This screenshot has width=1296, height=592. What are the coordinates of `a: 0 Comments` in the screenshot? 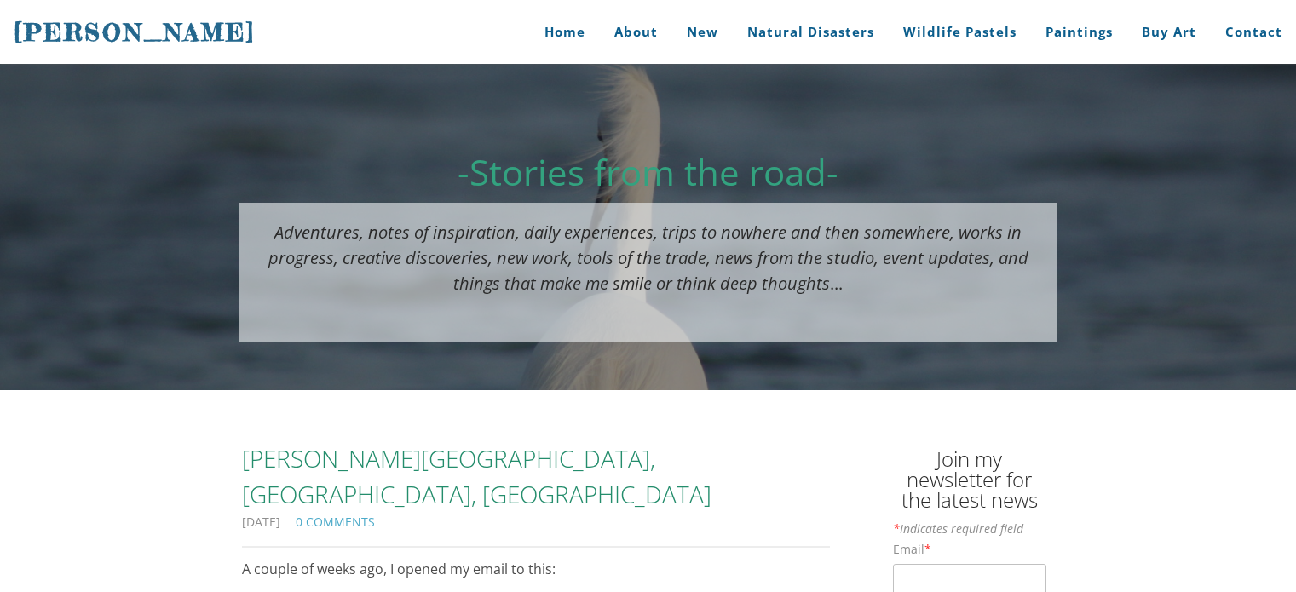 It's located at (335, 521).